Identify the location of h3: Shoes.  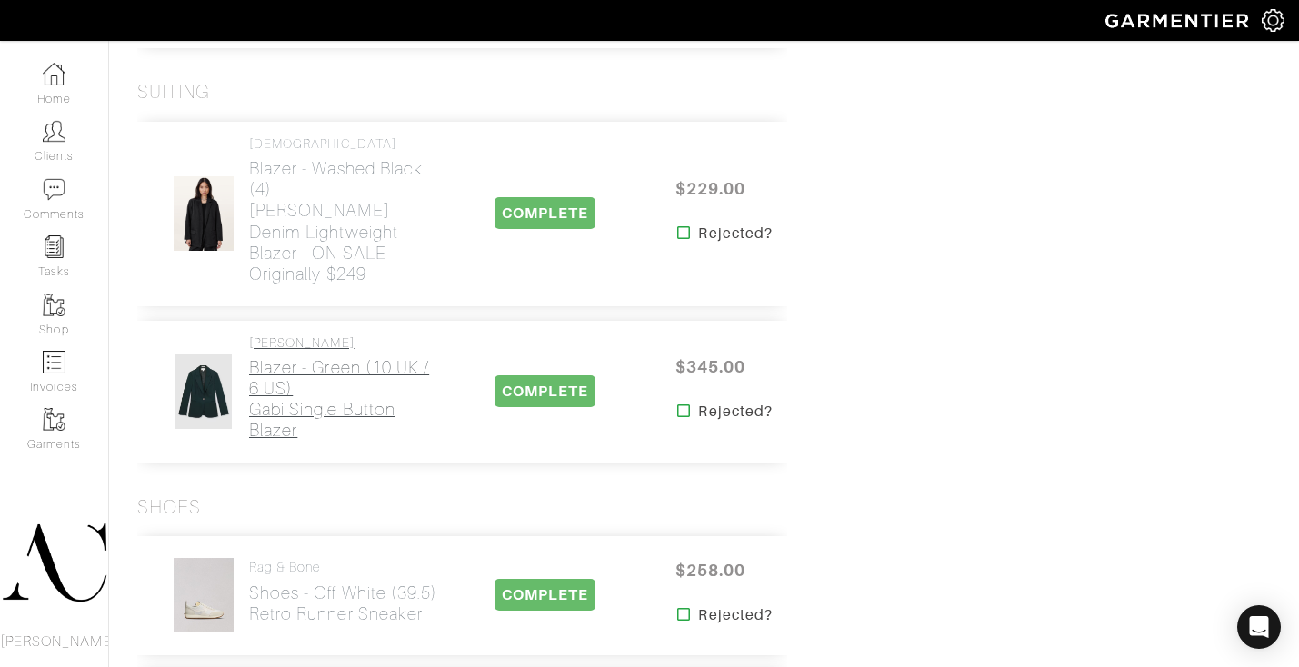
(169, 507).